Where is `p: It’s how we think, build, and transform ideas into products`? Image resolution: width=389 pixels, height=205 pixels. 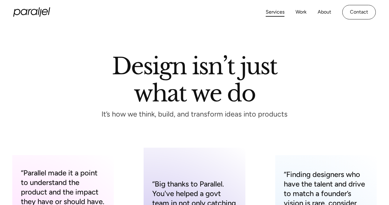
p: It’s how we think, build, and transform ideas into products is located at coordinates (195, 114).